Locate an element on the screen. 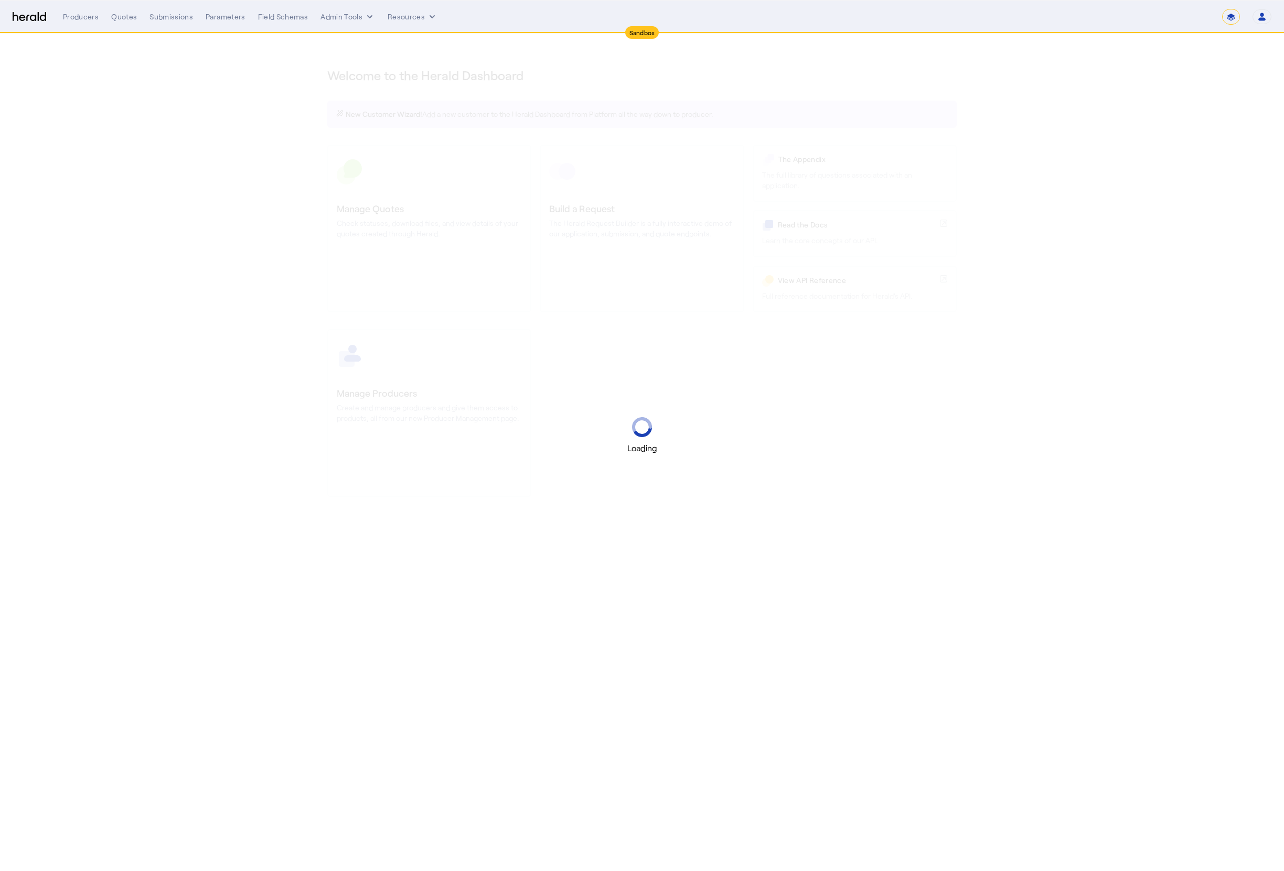  div: Producers is located at coordinates (81, 17).